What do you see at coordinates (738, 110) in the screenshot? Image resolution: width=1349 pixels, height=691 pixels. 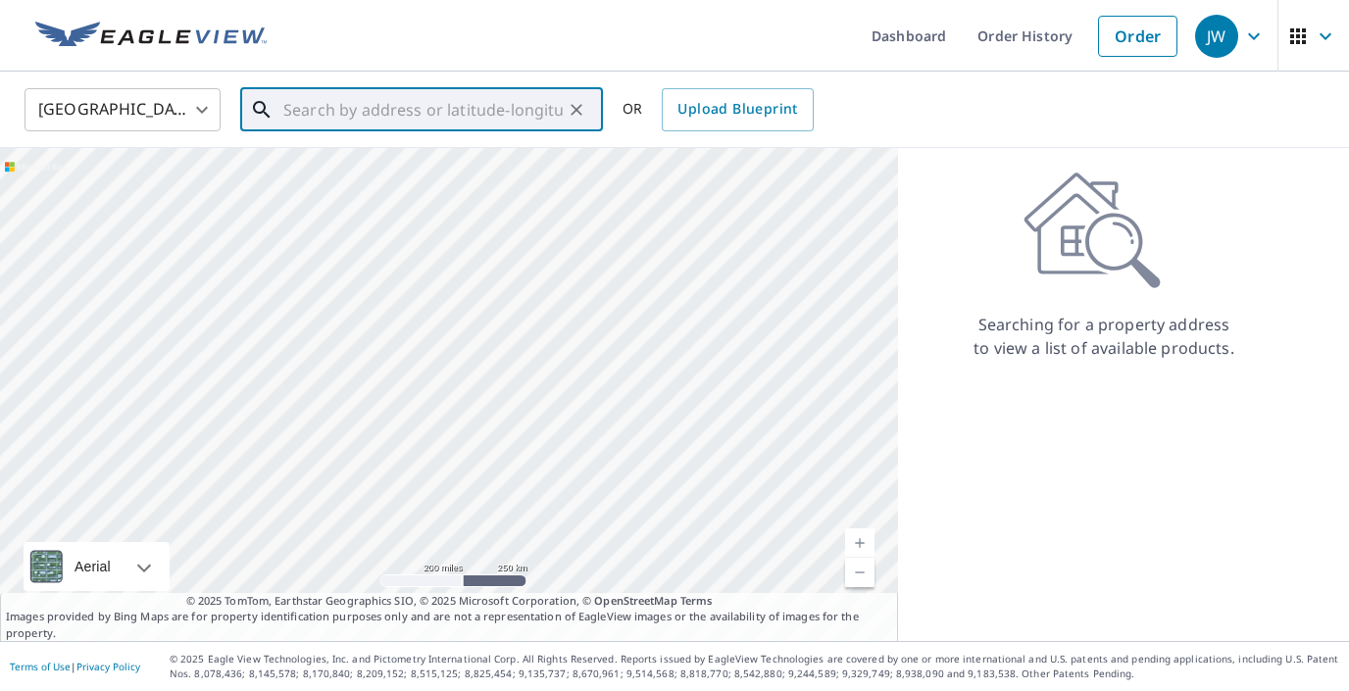 I see `a: Upload Blueprint` at bounding box center [738, 110].